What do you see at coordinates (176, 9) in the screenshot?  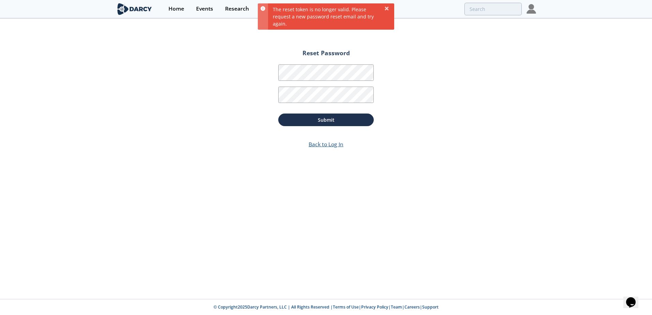 I see `div: Home` at bounding box center [176, 9].